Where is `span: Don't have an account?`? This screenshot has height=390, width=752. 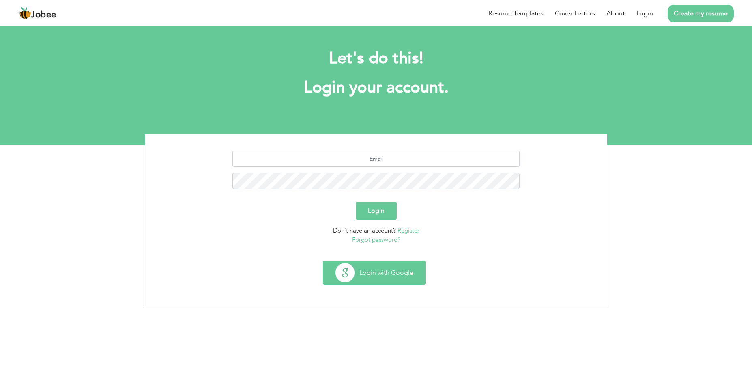 span: Don't have an account? is located at coordinates (364, 230).